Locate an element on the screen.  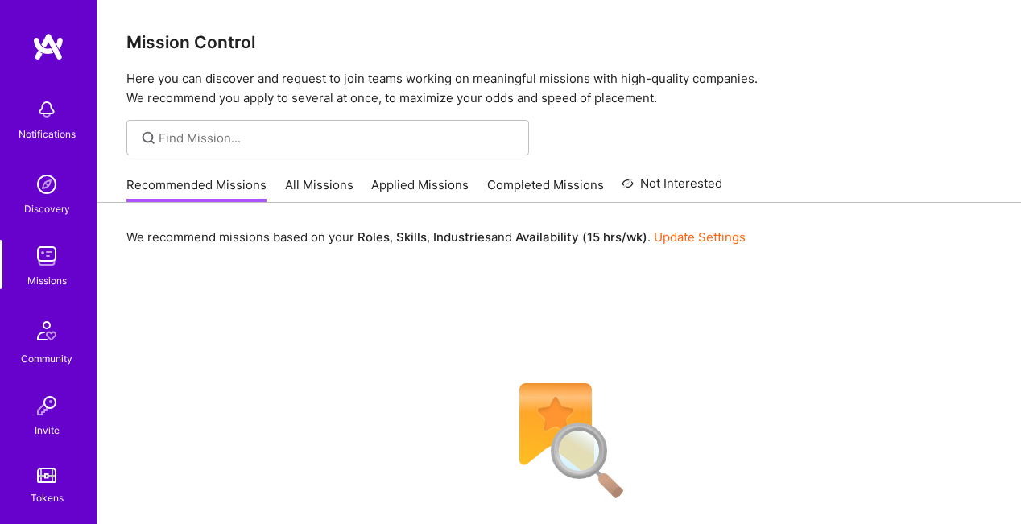
a: Applied Missions is located at coordinates (420, 189).